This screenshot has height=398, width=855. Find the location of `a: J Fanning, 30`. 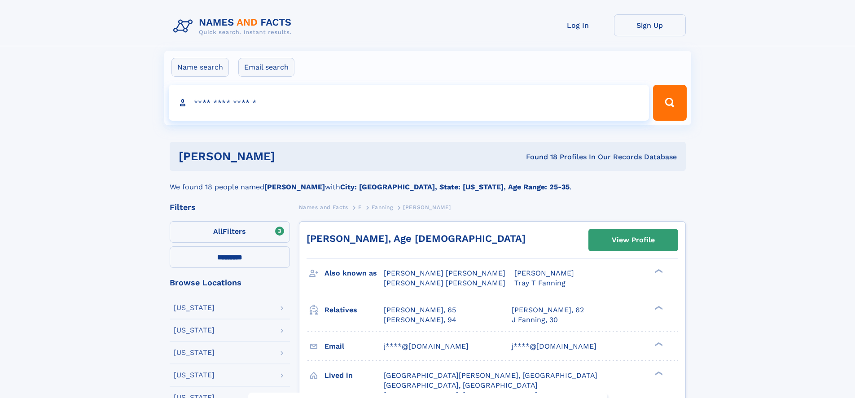

a: J Fanning, 30 is located at coordinates (535, 320).